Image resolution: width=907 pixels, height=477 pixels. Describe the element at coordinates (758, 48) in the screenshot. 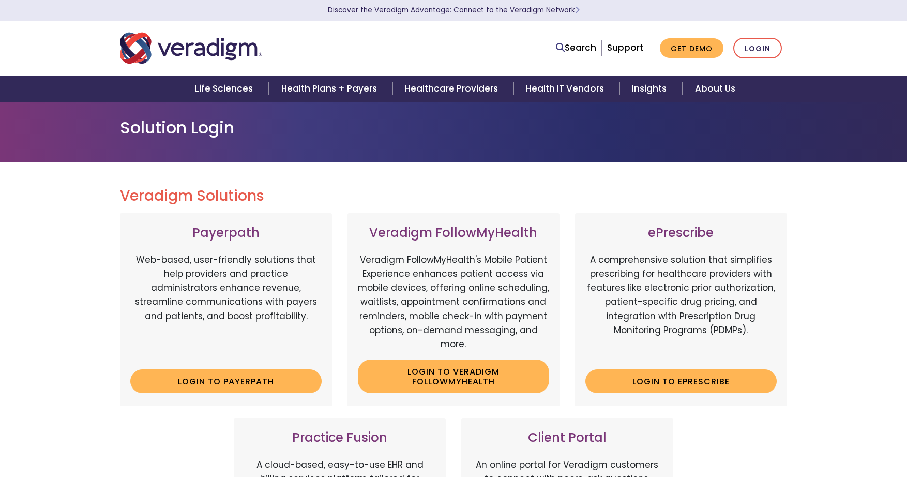

I see `a: Login` at that location.